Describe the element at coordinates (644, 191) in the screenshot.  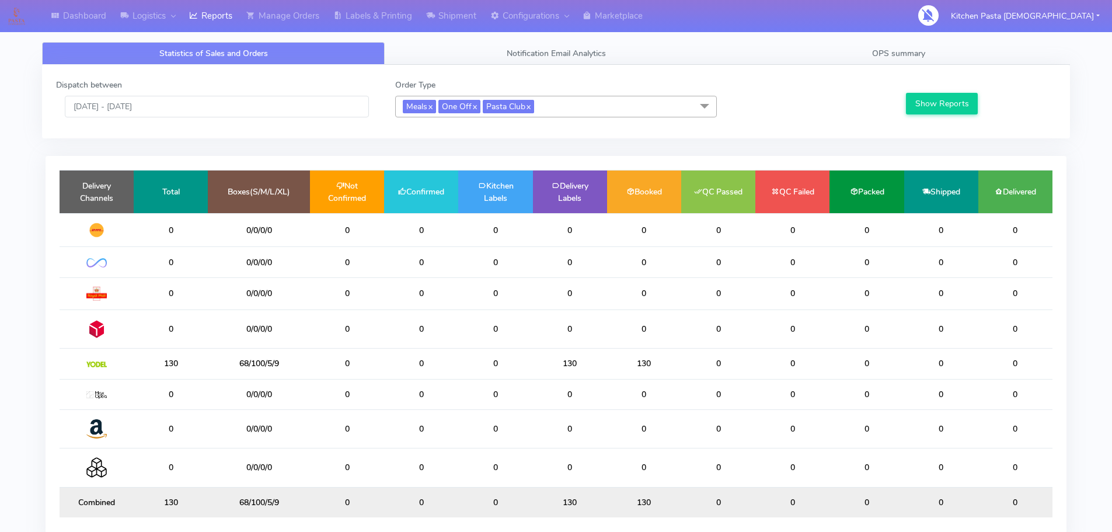
I see `td: Booked` at that location.